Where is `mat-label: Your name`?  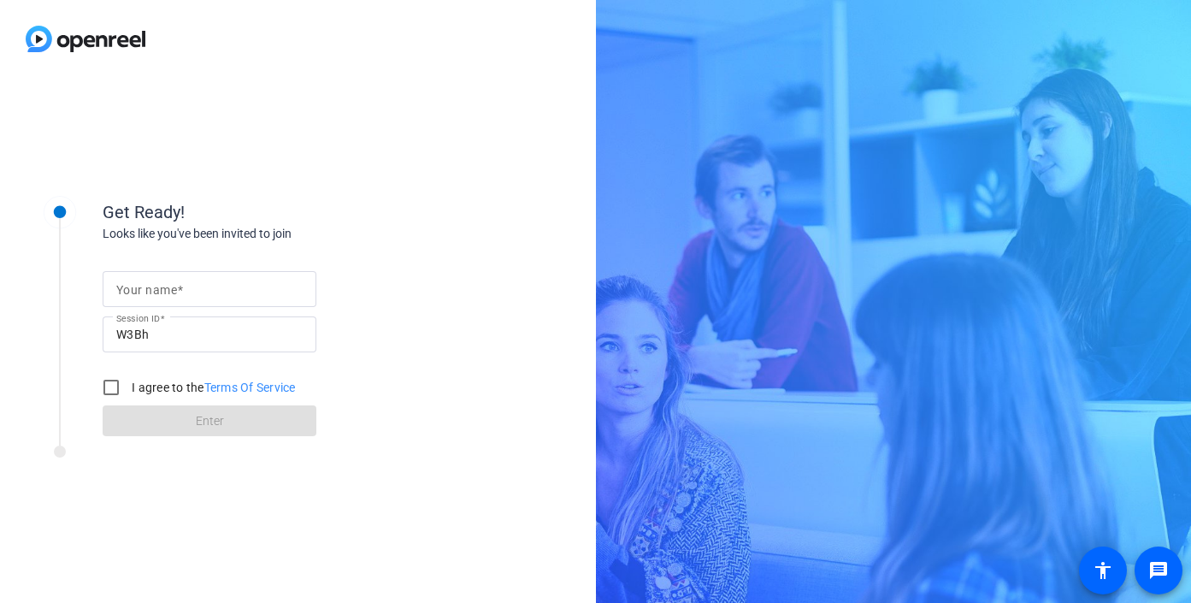
mat-label: Your name is located at coordinates (146, 290).